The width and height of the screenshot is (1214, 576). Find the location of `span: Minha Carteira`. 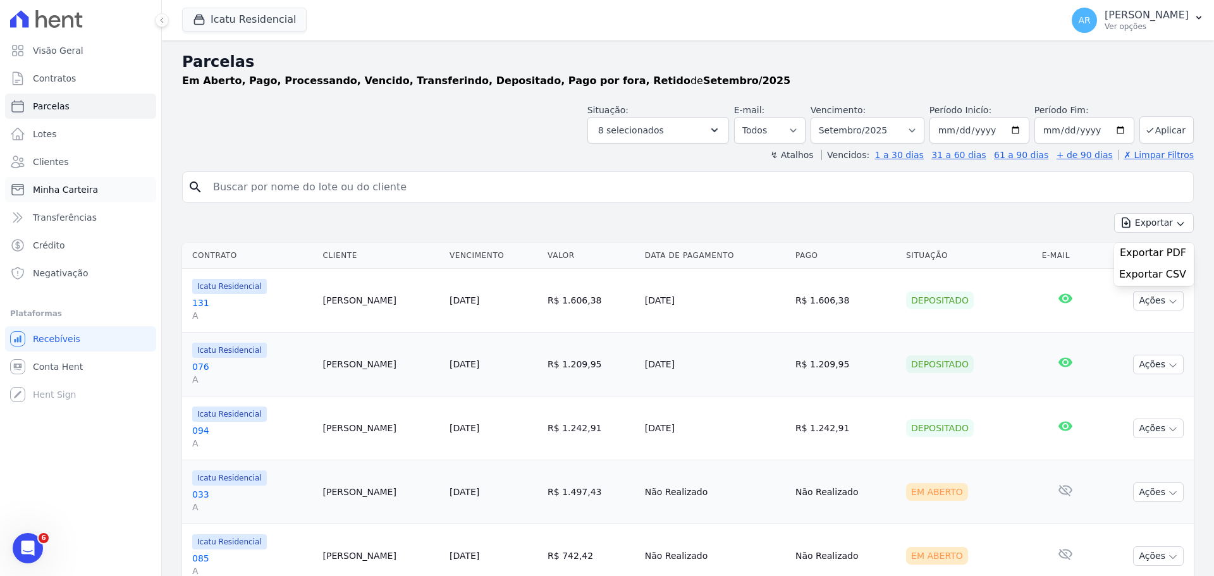

span: Minha Carteira is located at coordinates (65, 190).